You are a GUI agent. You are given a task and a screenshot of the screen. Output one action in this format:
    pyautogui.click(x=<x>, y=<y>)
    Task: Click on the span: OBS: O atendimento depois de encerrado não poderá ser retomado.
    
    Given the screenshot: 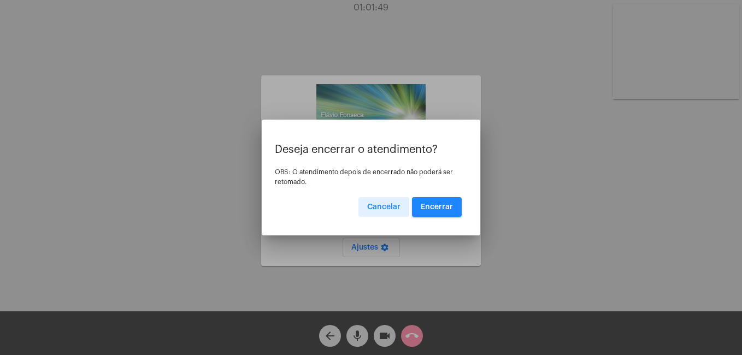 What is the action you would take?
    pyautogui.click(x=364, y=177)
    